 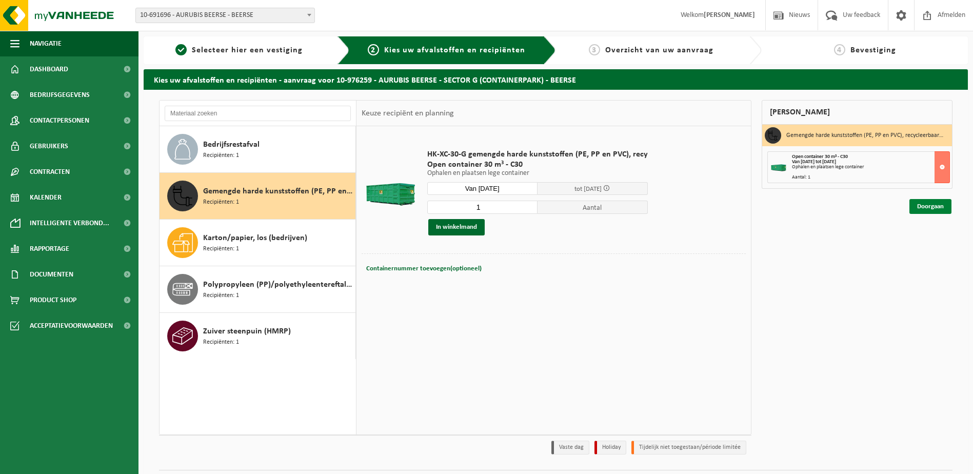 What do you see at coordinates (231, 145) in the screenshot?
I see `span: Bedrijfsrestafval` at bounding box center [231, 145].